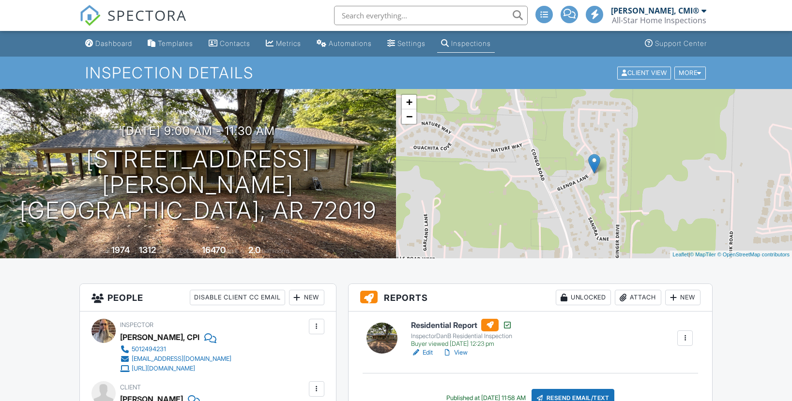 Image resolution: width=792 pixels, height=401 pixels. Describe the element at coordinates (530, 298) in the screenshot. I see `h3: Reports` at that location.